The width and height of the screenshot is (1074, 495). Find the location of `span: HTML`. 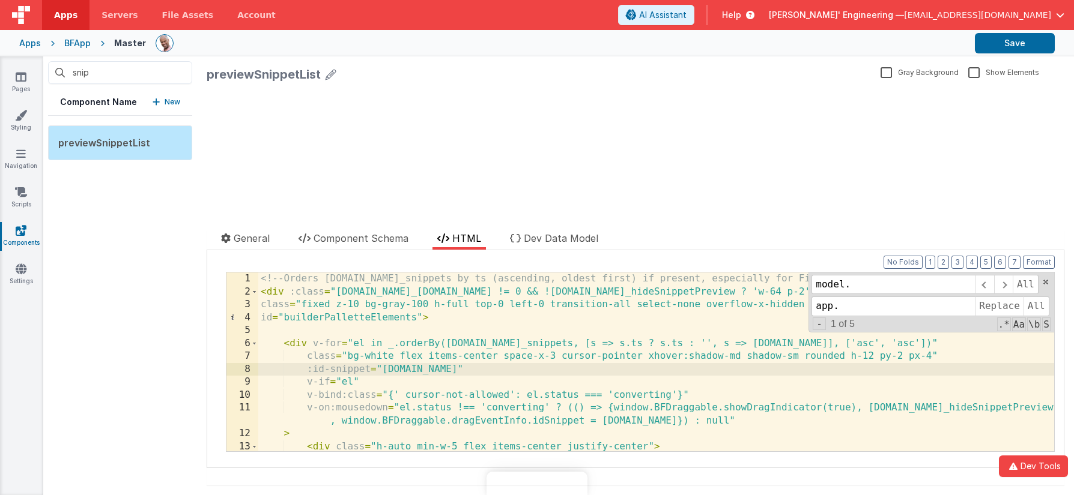

span: HTML is located at coordinates (467, 238).